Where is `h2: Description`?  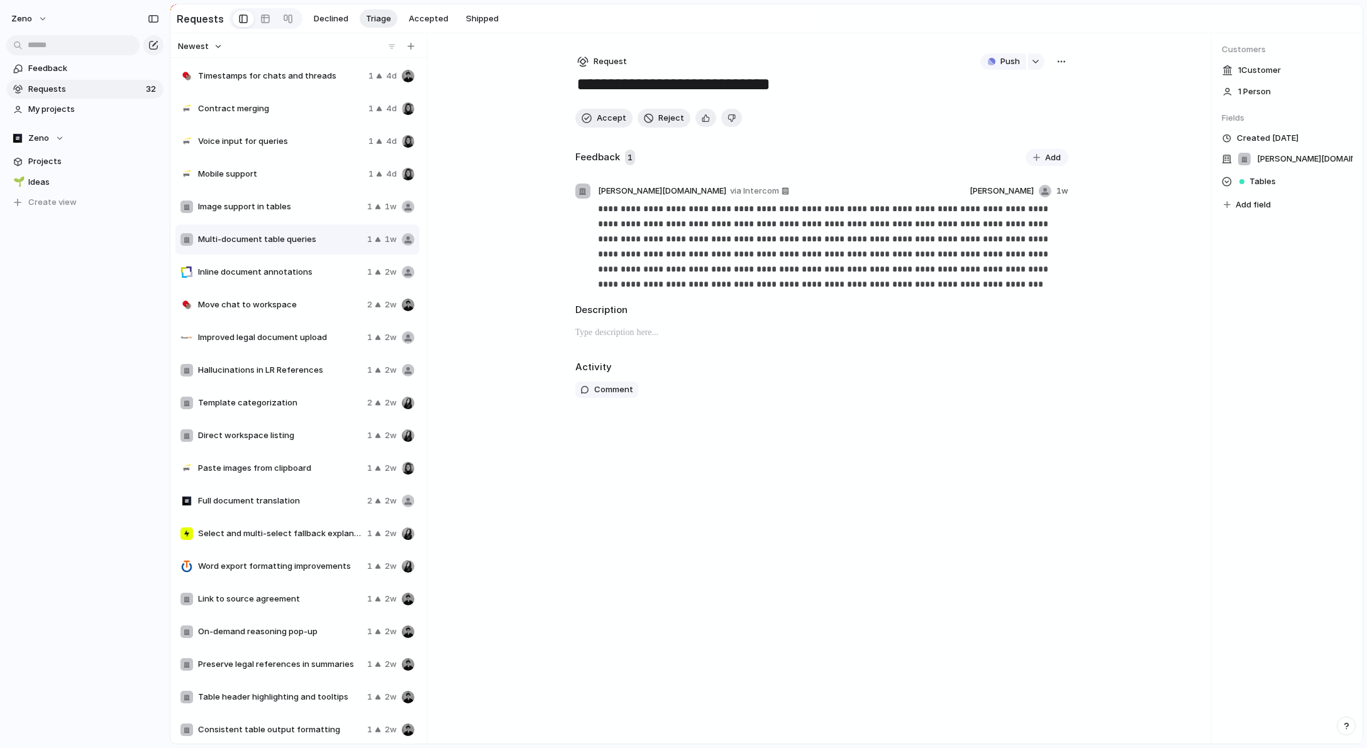
h2: Description is located at coordinates (822, 310).